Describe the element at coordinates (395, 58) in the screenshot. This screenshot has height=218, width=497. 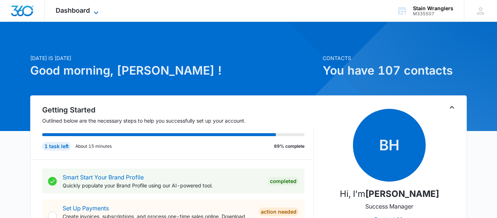
I see `p: Contacts` at that location.